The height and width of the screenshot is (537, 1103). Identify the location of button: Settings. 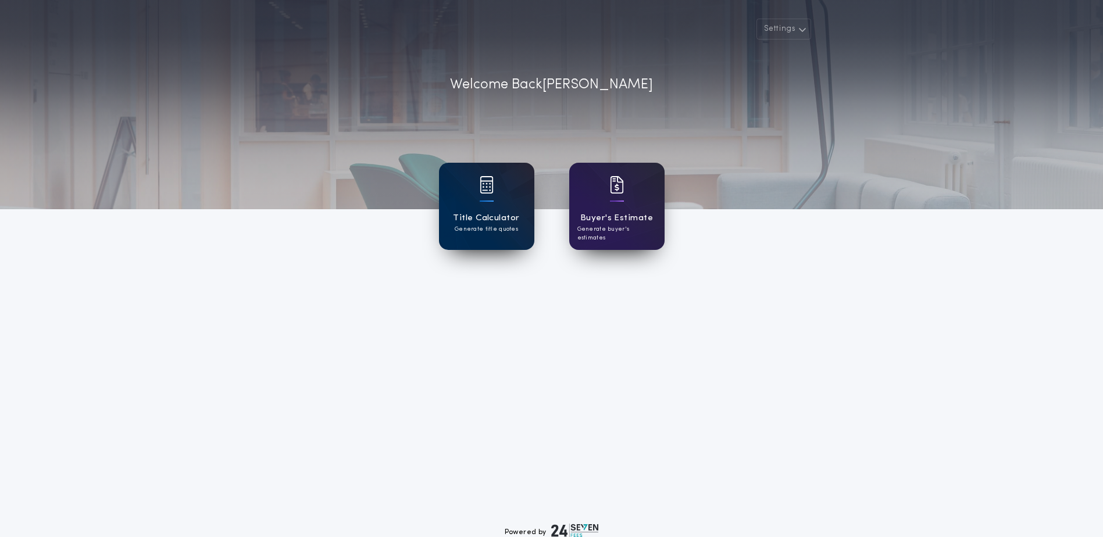
(783, 29).